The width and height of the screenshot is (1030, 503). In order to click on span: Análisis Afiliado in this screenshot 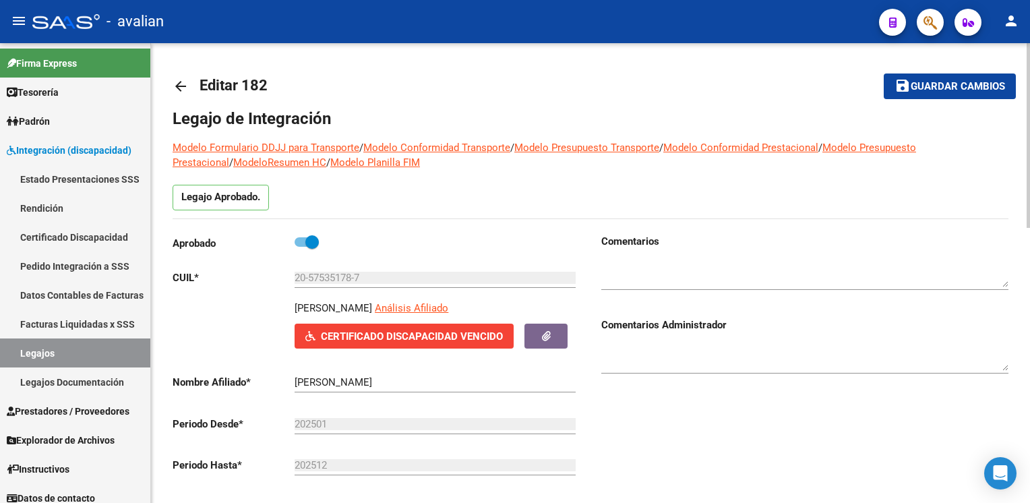, I will do `click(411, 308)`.